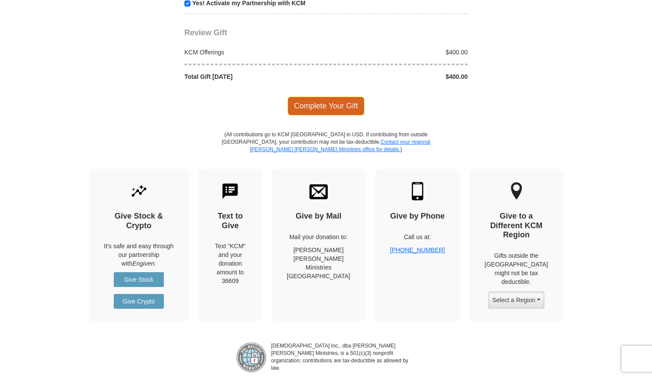 Image resolution: width=652 pixels, height=378 pixels. What do you see at coordinates (230, 191) in the screenshot?
I see `img: text-to-give.svg` at bounding box center [230, 191].